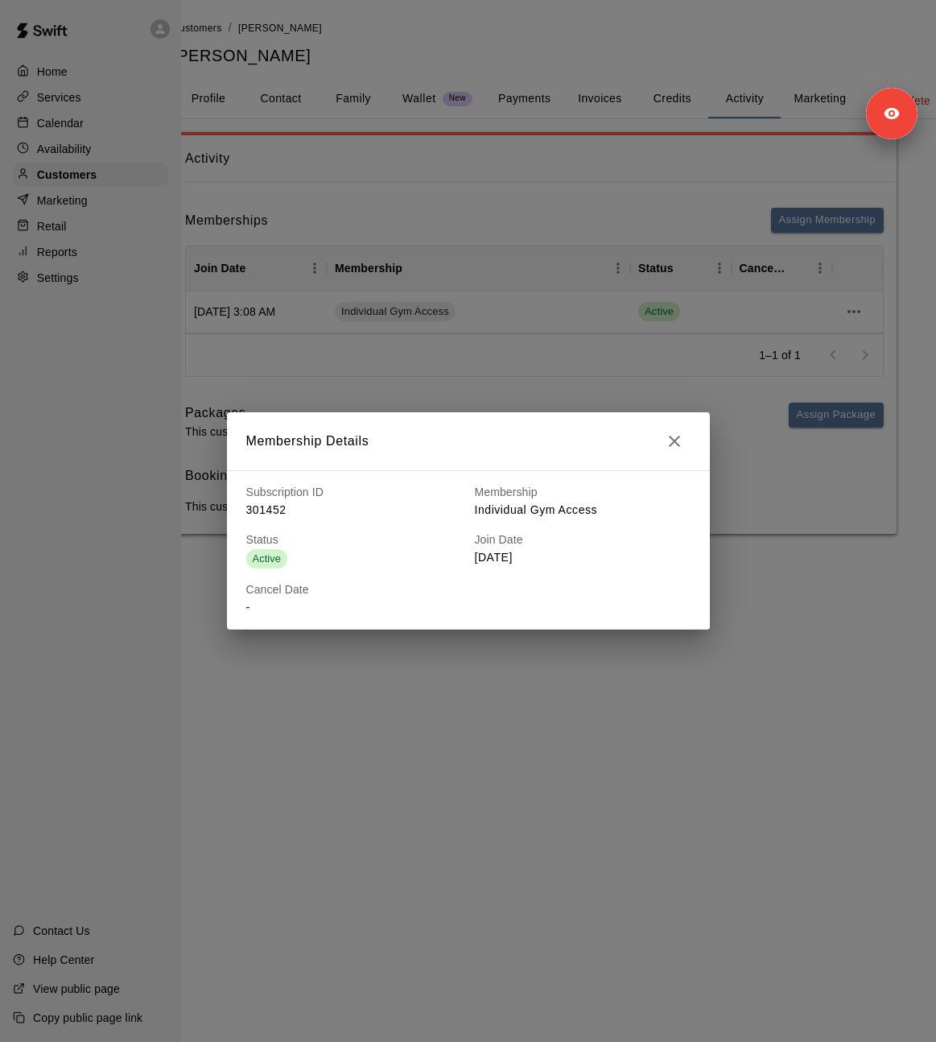  I want to click on h6: Join Date, so click(583, 540).